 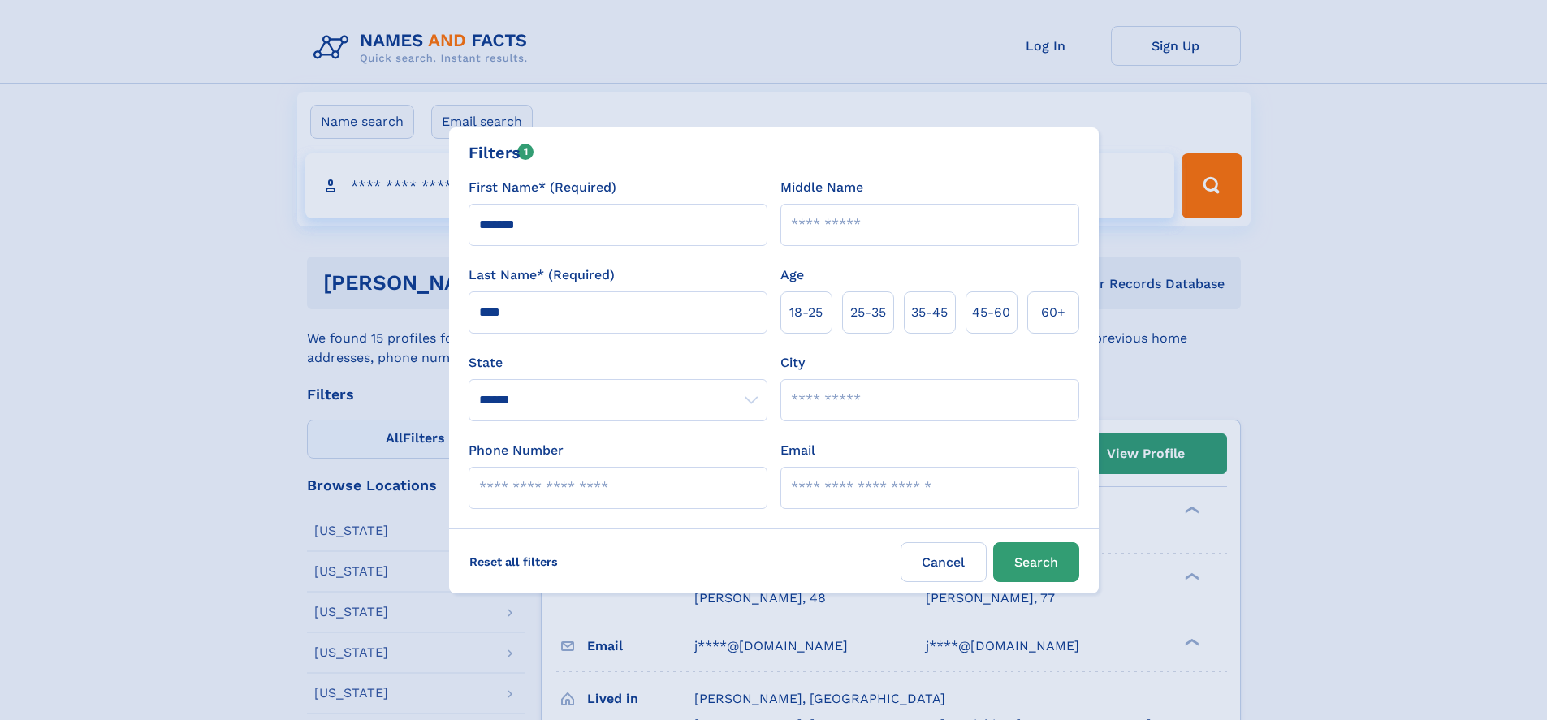 I want to click on button: Search, so click(x=1036, y=562).